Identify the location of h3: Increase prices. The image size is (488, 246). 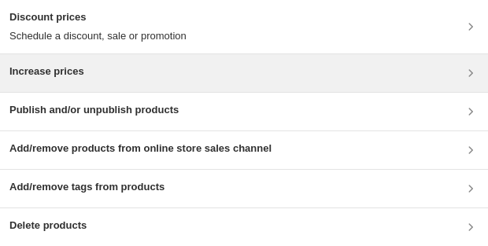
(46, 72).